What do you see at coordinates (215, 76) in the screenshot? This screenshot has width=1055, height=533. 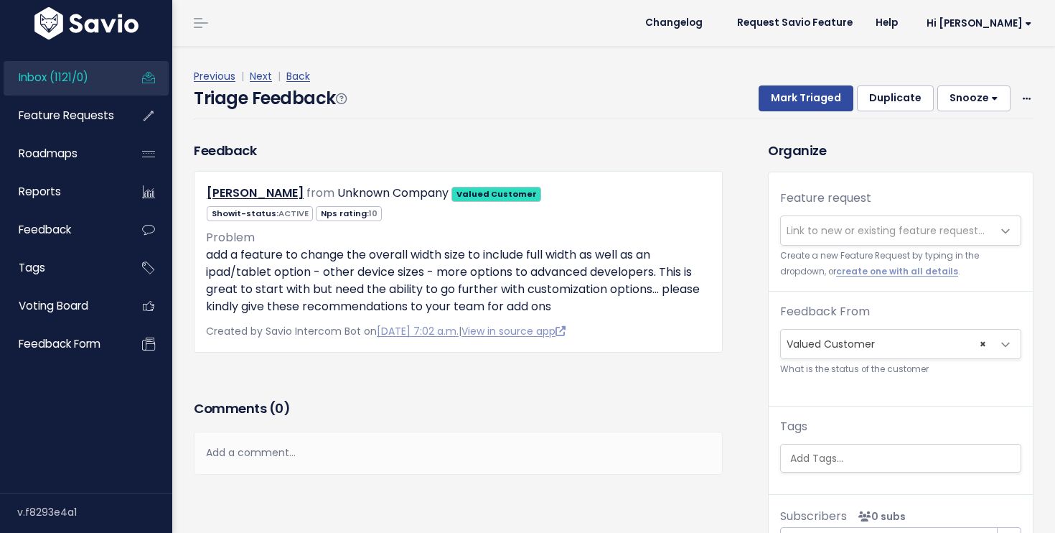 I see `a: Previous` at bounding box center [215, 76].